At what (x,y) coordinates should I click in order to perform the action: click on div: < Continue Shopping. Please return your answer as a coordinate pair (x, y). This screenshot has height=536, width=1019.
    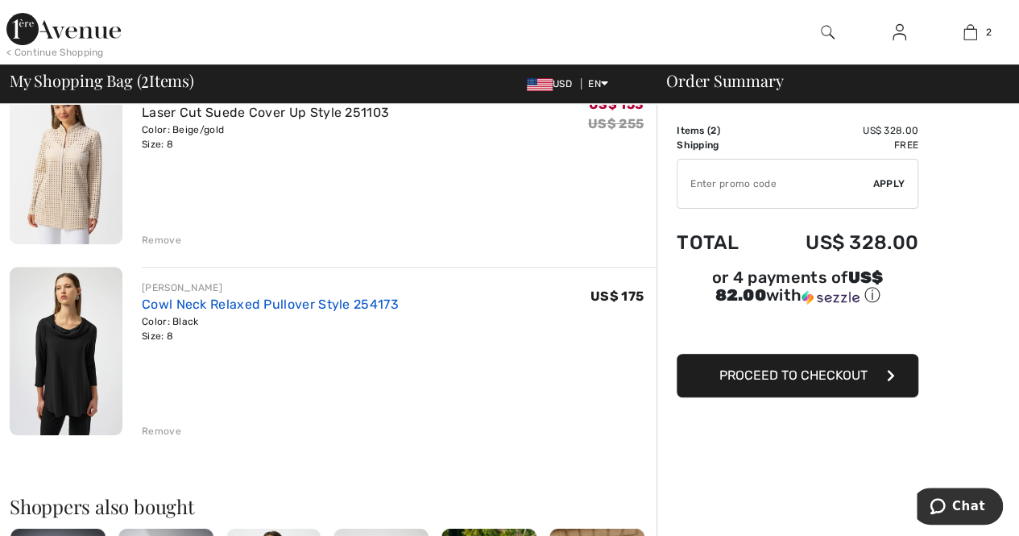
    Looking at the image, I should click on (55, 52).